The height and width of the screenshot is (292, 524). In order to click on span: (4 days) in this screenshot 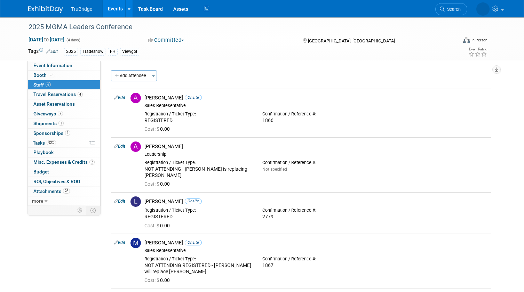, I will do `click(73, 40)`.